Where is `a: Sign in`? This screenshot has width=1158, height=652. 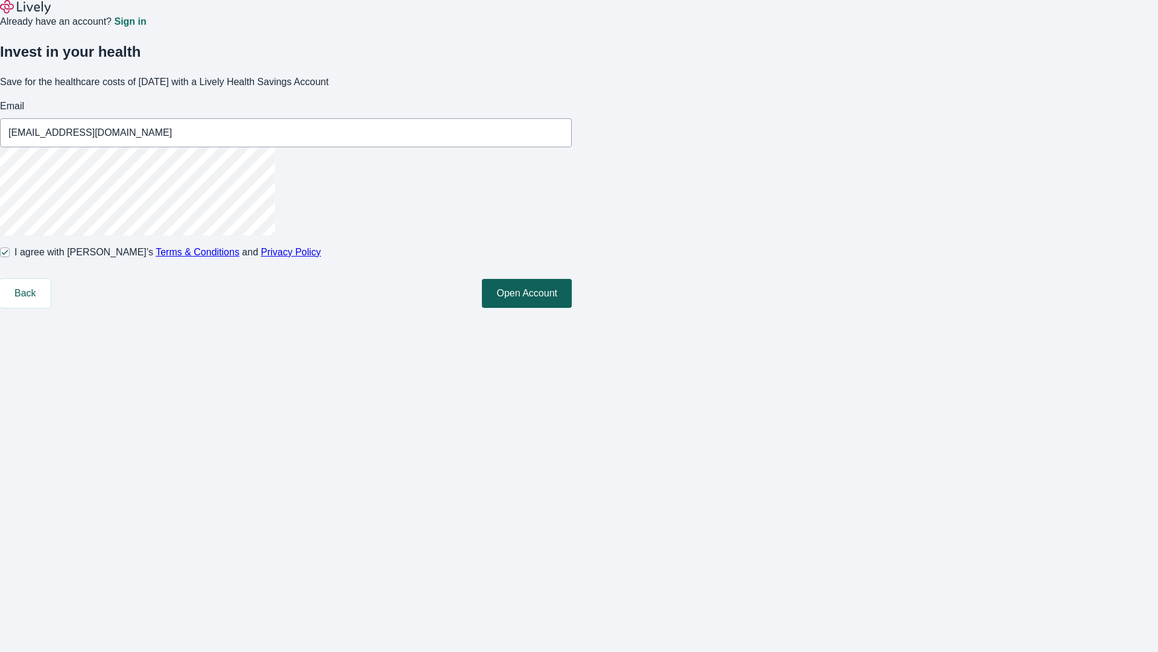 a: Sign in is located at coordinates (130, 22).